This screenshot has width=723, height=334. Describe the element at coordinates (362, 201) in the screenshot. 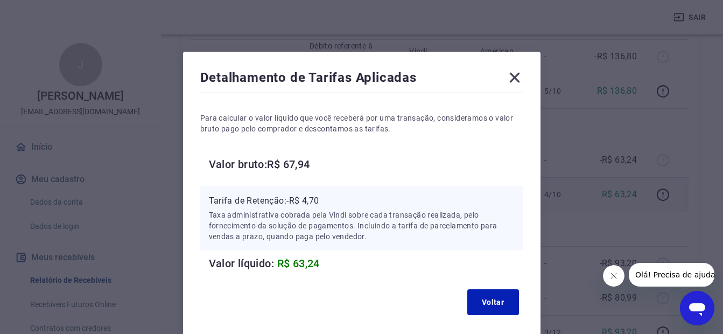

I see `p: Tarifa de Retenção: -R$ 4,70` at that location.